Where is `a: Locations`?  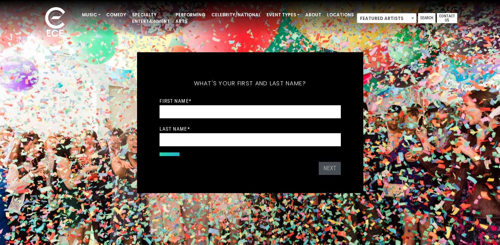
a: Locations is located at coordinates (341, 15).